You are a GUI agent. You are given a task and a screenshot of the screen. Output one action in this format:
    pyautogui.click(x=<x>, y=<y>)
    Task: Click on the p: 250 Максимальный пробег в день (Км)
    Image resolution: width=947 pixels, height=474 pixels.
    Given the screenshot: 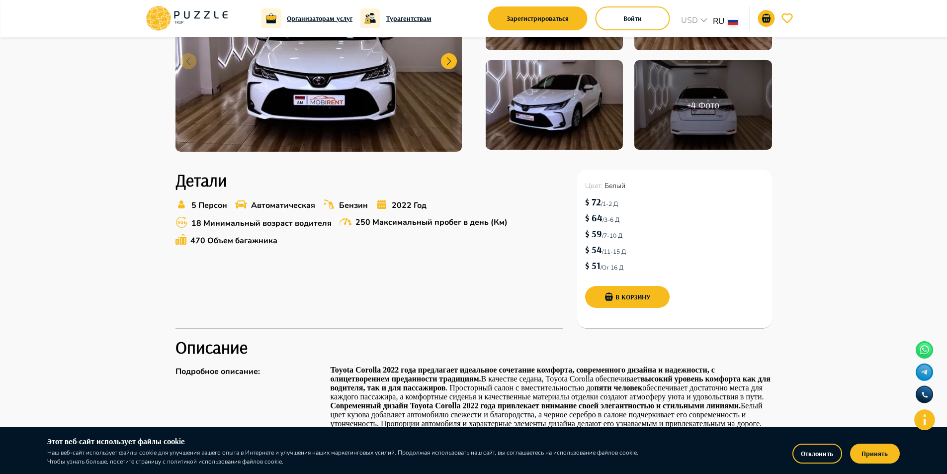 What is the action you would take?
    pyautogui.click(x=432, y=222)
    